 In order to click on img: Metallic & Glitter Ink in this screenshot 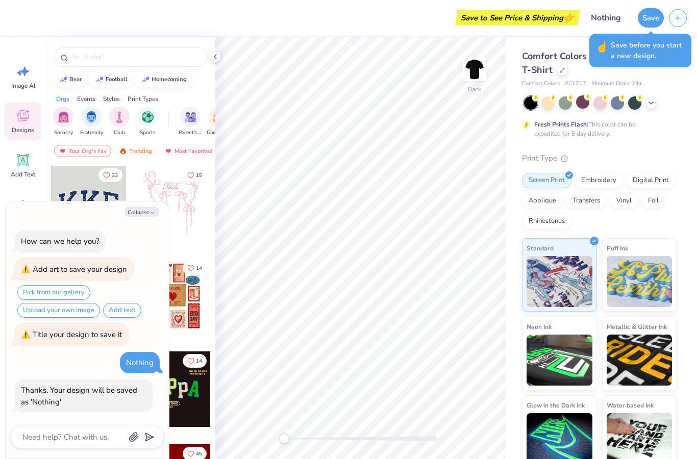, I will do `click(639, 360)`.